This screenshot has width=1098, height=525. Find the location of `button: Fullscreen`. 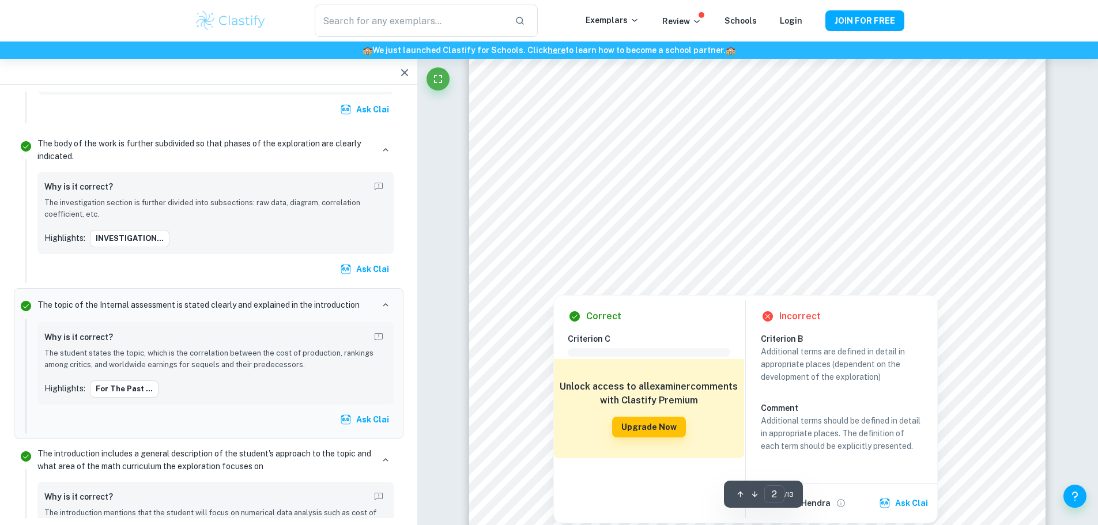

button: Fullscreen is located at coordinates (438, 79).